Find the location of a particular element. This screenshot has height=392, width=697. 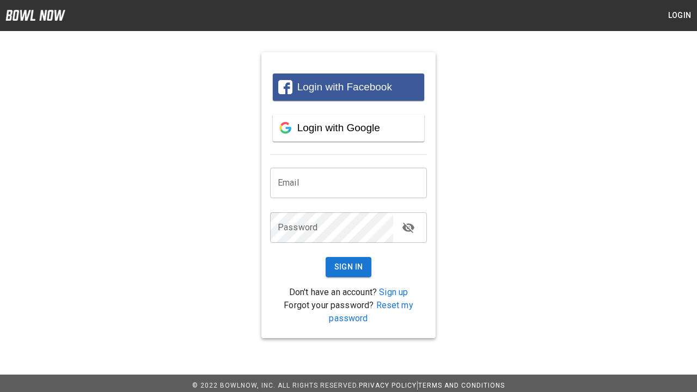

span: © 2022 BowlNow, Inc. All Rights Reserved. is located at coordinates (275, 385).